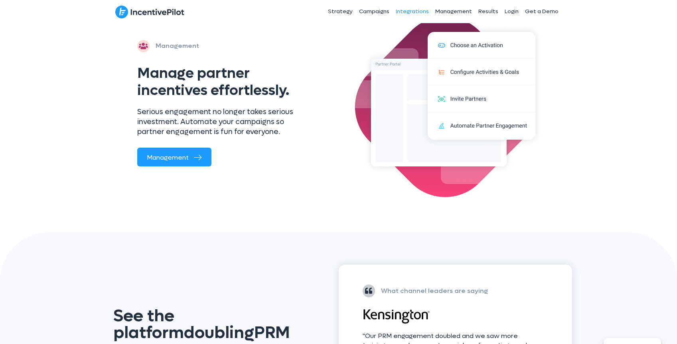 Image resolution: width=677 pixels, height=344 pixels. Describe the element at coordinates (168, 157) in the screenshot. I see `span: Management` at that location.